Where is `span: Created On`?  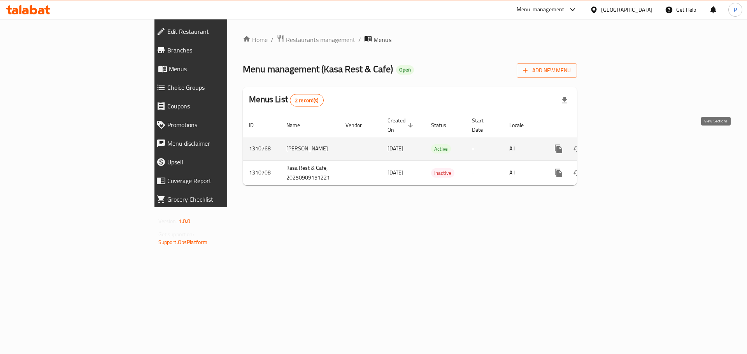
span: Created On is located at coordinates (401, 125).